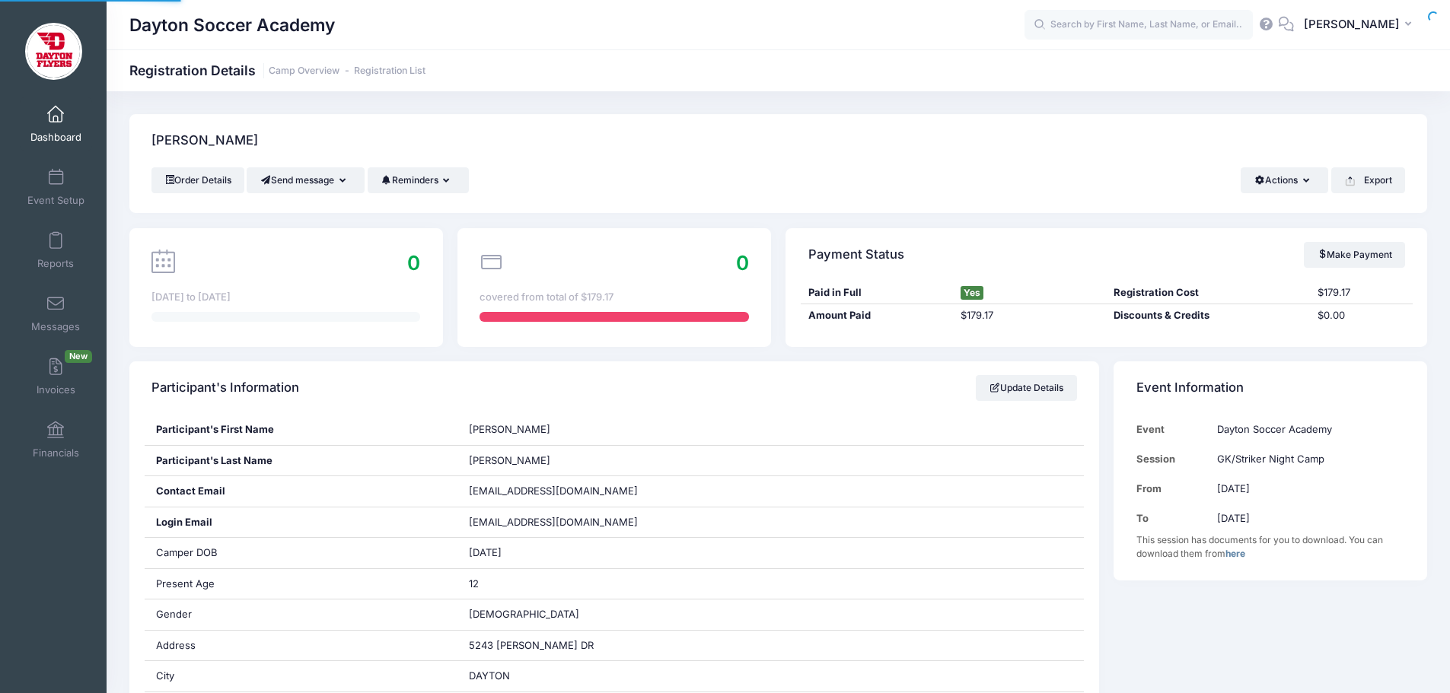  I want to click on input: Search by First Name, Last Name, or Email..., so click(1138, 25).